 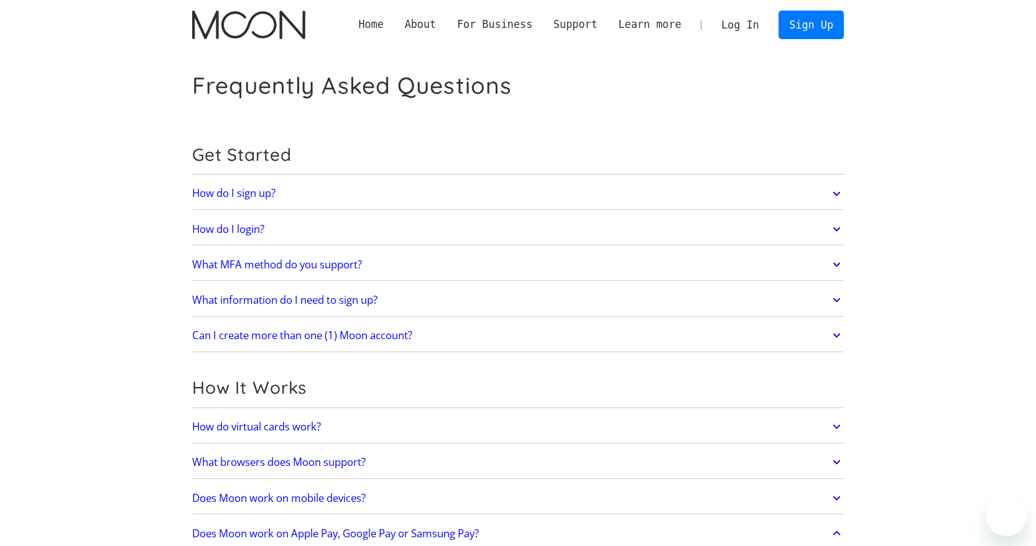 I want to click on a: Sign Up, so click(x=811, y=24).